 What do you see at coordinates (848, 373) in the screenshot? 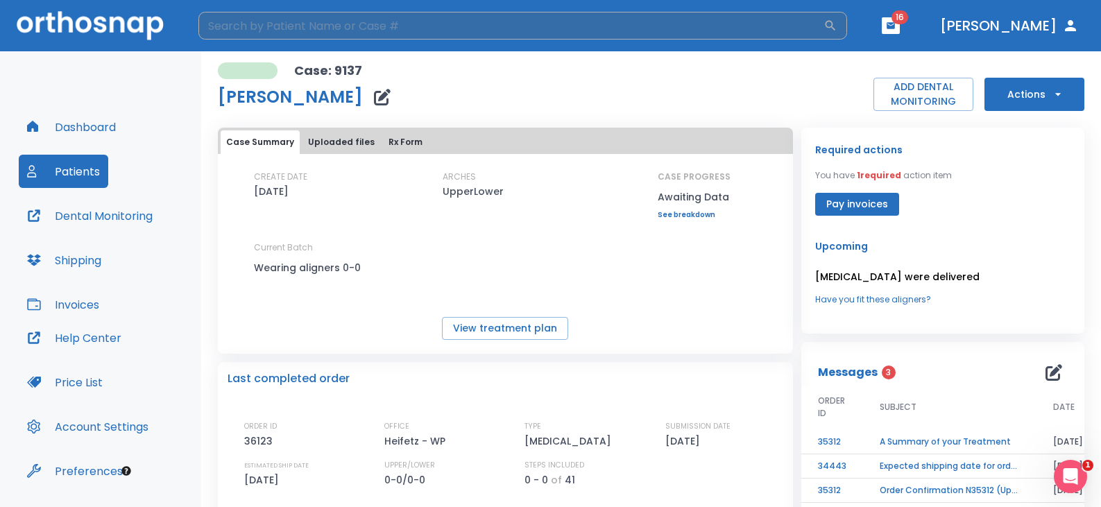
I see `p: Messages` at bounding box center [848, 373].